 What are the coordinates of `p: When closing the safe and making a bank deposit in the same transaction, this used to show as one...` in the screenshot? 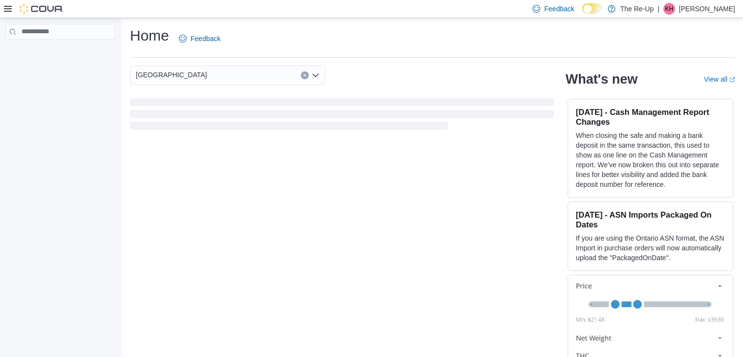 It's located at (650, 160).